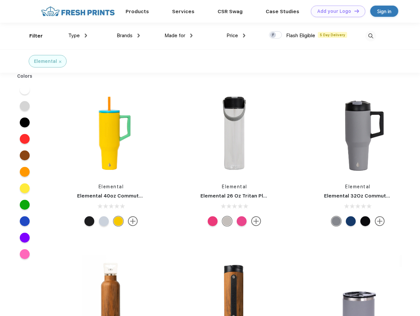 The width and height of the screenshot is (420, 316). I want to click on div: Navy, so click(350, 221).